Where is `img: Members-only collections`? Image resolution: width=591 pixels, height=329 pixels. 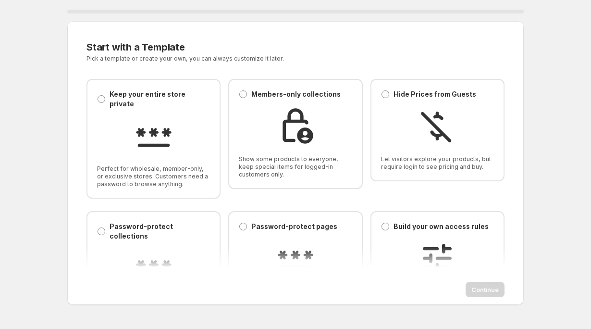 img: Members-only collections is located at coordinates (296, 126).